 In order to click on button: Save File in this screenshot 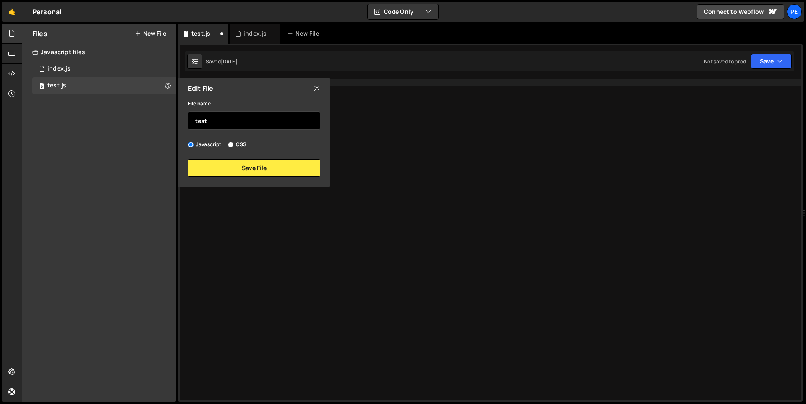, I will do `click(254, 168)`.